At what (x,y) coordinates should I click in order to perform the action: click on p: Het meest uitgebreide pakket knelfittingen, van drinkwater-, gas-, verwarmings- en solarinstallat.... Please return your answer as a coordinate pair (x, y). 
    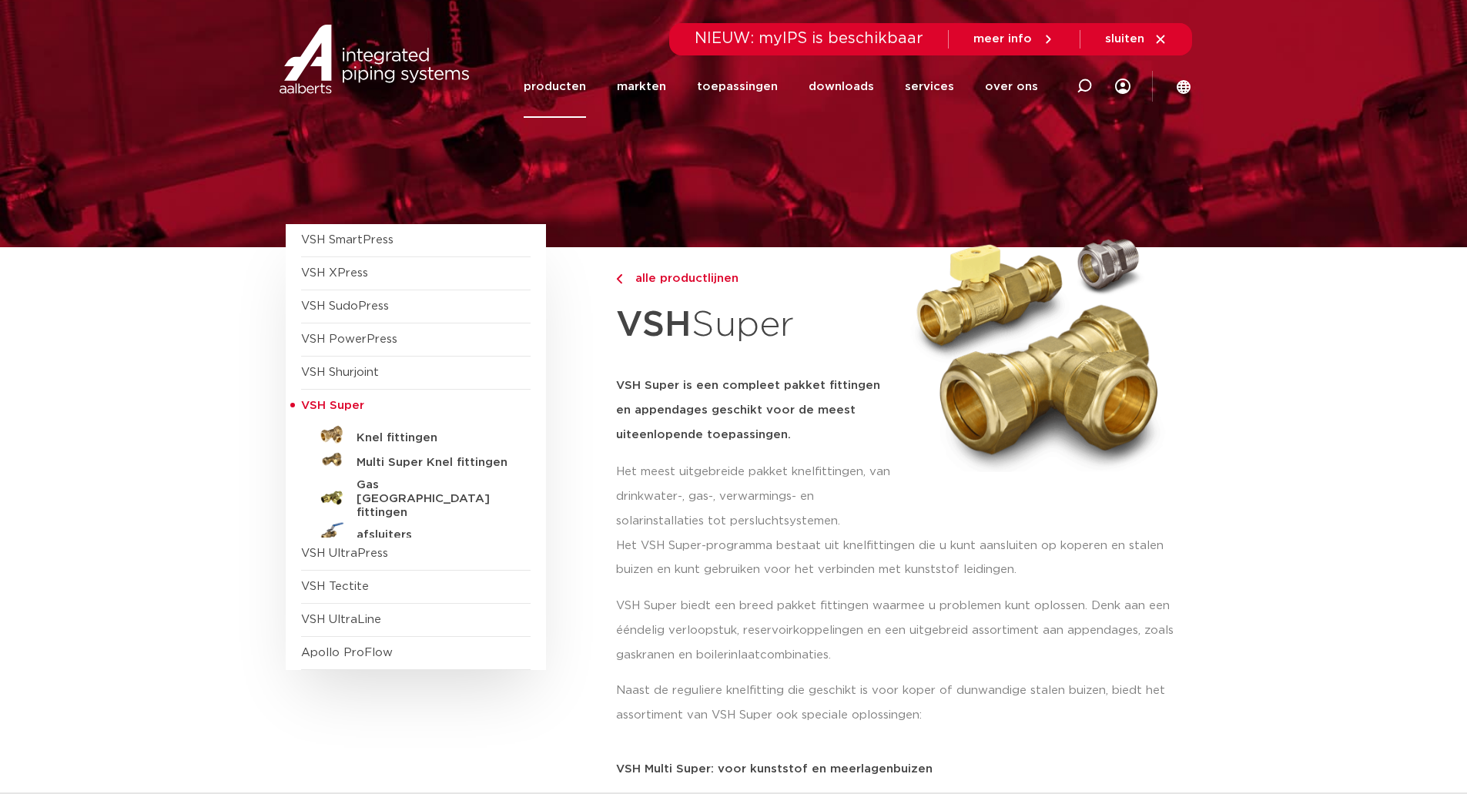
    Looking at the image, I should click on (755, 497).